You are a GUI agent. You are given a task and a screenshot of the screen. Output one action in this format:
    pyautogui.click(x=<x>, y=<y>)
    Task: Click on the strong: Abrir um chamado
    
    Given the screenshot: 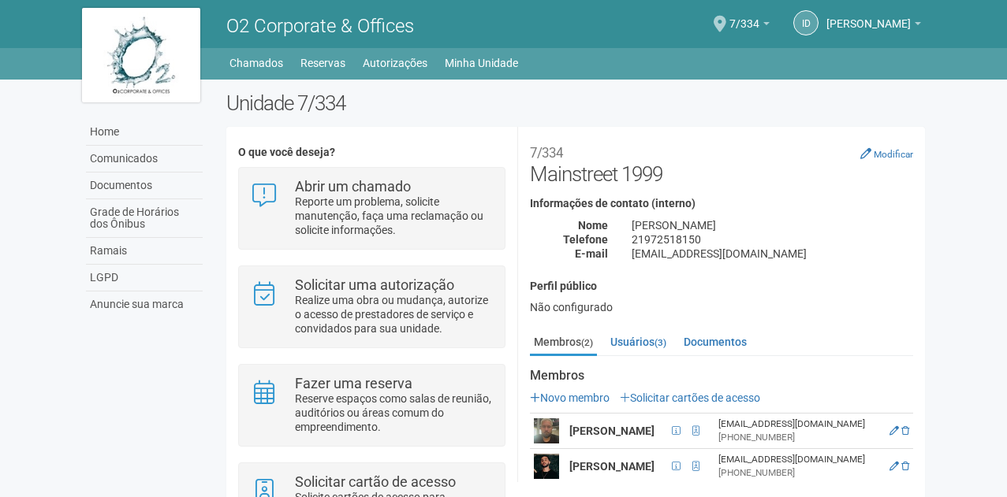 What is the action you would take?
    pyautogui.click(x=352, y=186)
    